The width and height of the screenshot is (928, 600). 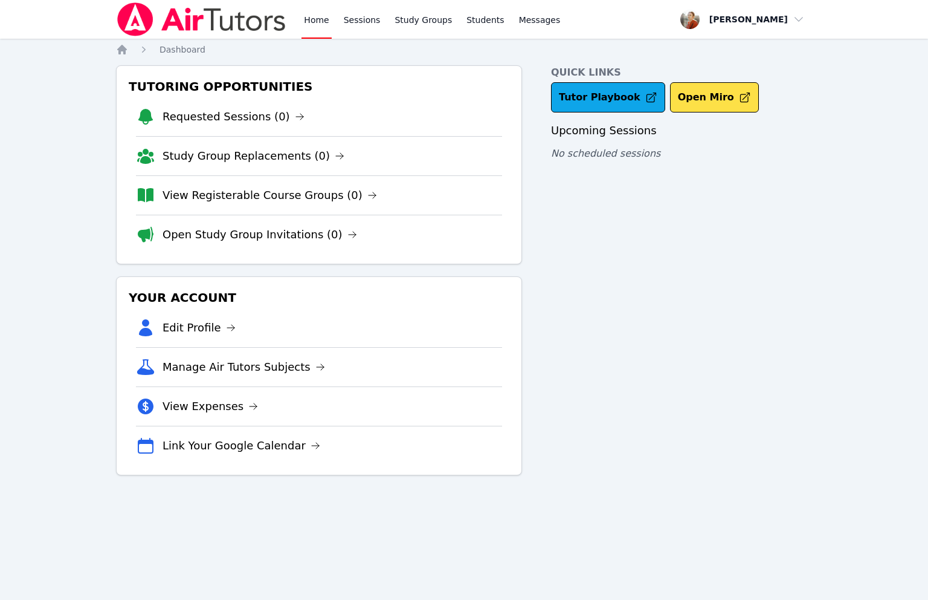 I want to click on h4: Quick Links, so click(x=682, y=73).